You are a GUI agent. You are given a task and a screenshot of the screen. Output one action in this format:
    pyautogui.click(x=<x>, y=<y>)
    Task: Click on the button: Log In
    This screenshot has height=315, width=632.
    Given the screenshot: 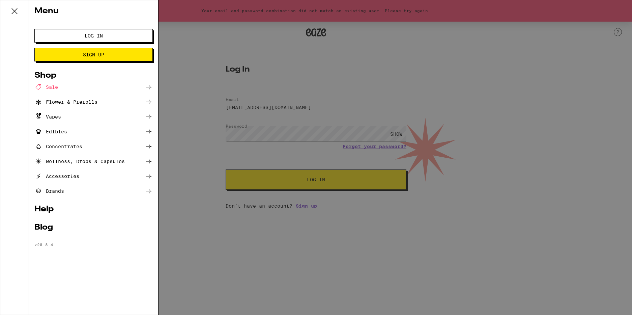 What is the action you would take?
    pyautogui.click(x=93, y=36)
    